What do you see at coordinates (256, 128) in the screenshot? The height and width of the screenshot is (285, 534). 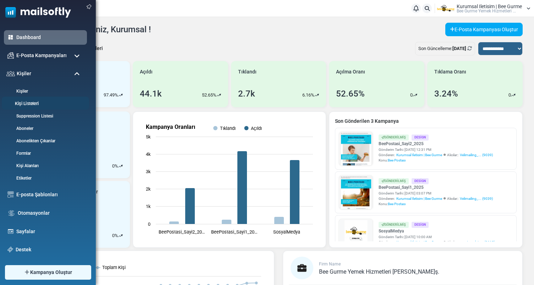 I see `text: Açıldı` at bounding box center [256, 128].